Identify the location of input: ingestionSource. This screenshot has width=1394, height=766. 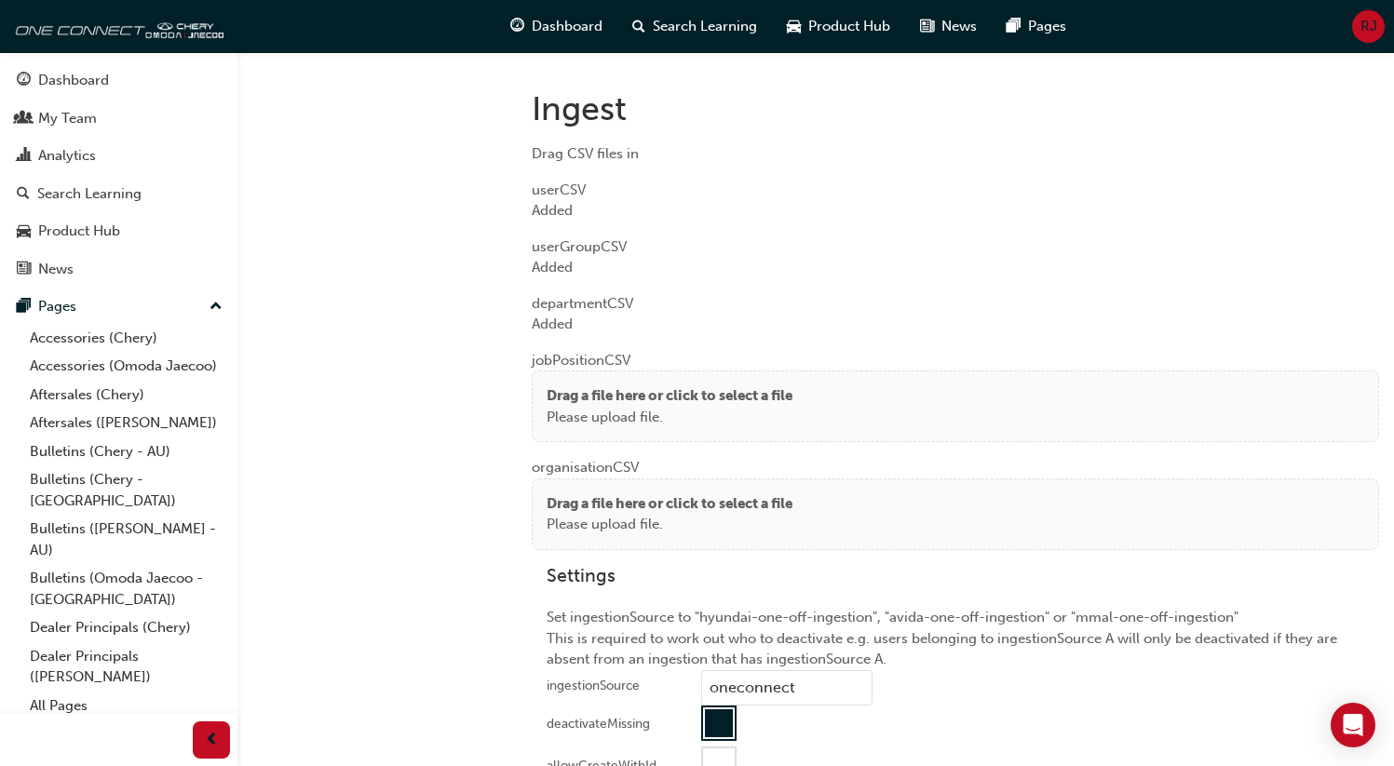
(787, 688).